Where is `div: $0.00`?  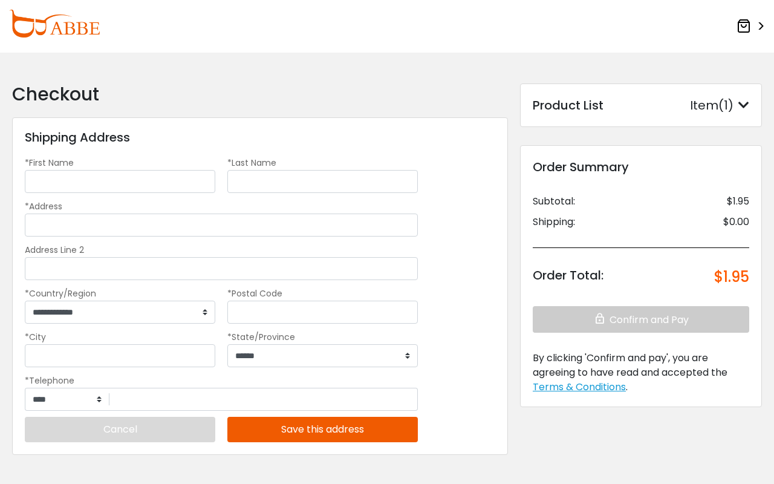
div: $0.00 is located at coordinates (736, 222).